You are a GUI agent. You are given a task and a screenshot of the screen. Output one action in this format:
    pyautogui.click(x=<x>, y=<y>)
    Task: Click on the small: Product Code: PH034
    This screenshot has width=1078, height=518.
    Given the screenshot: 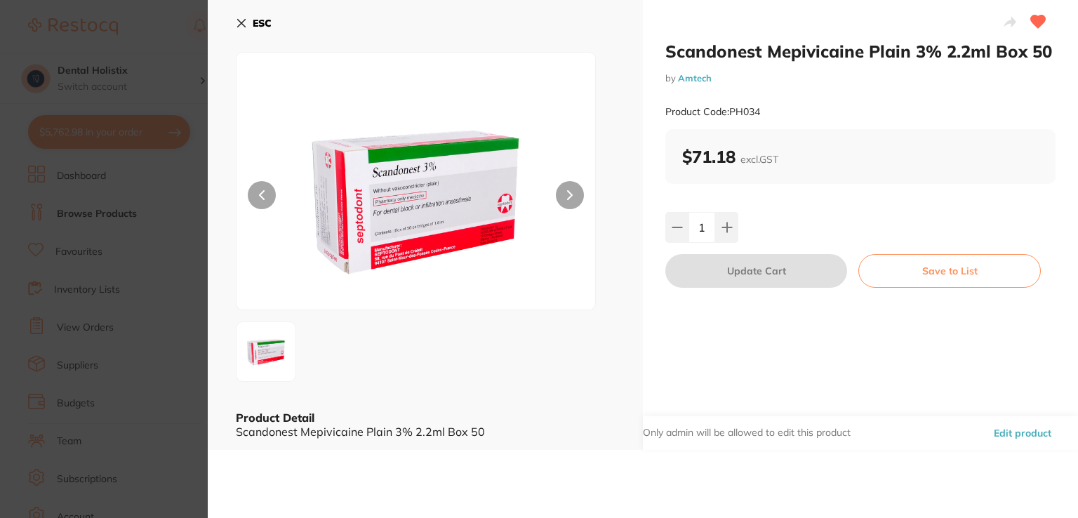 What is the action you would take?
    pyautogui.click(x=712, y=112)
    